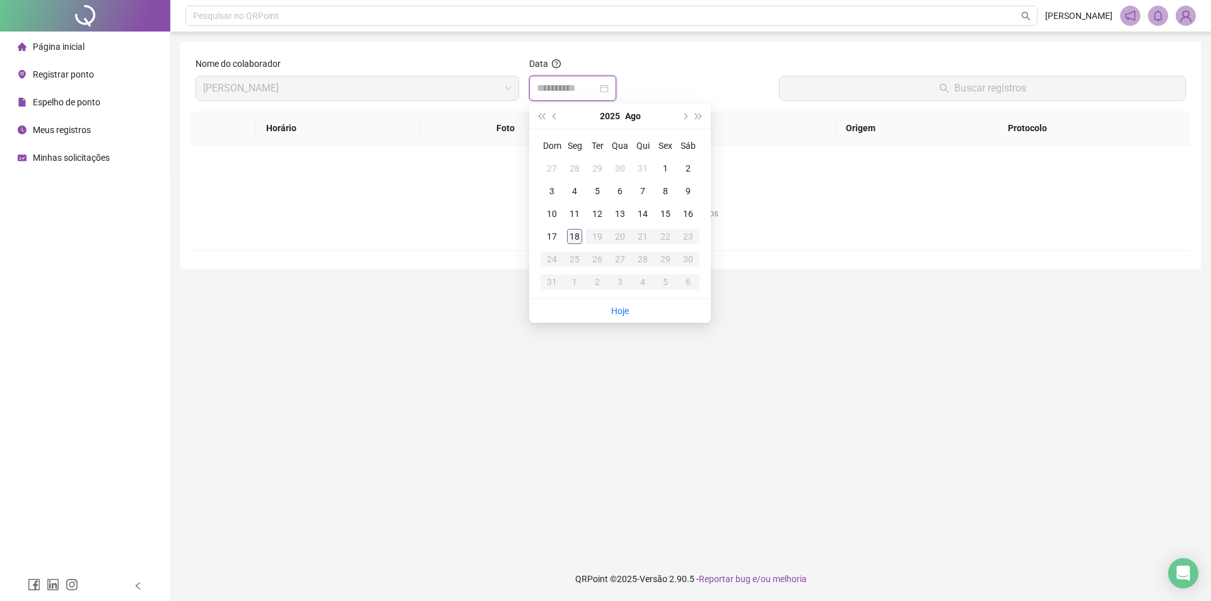 Image resolution: width=1211 pixels, height=601 pixels. What do you see at coordinates (620, 237) in the screenshot?
I see `div: 20` at bounding box center [620, 237].